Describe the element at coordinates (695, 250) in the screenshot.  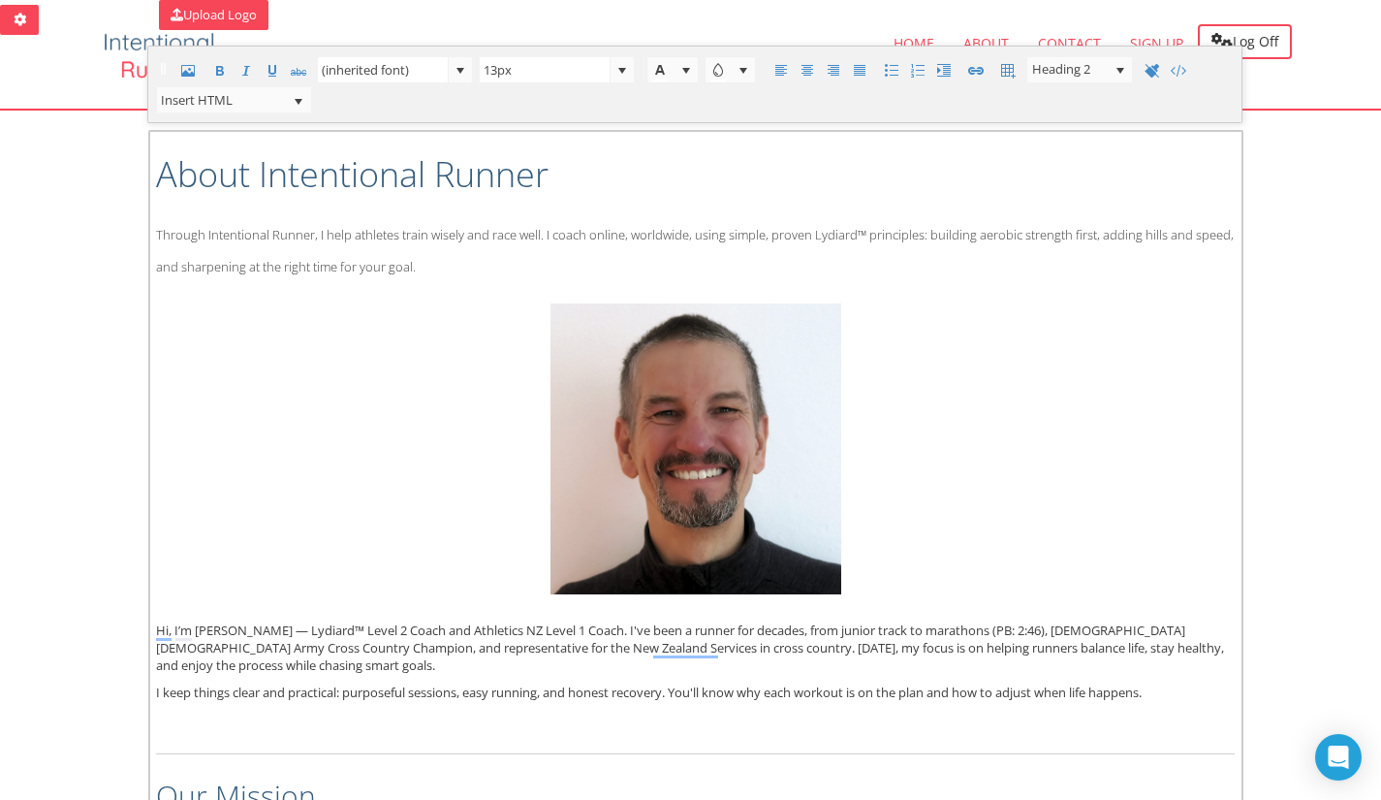
I see `span: Through Intentional Runner, I help athletes train wisely and race well. I coach online, worldwide...` at that location.